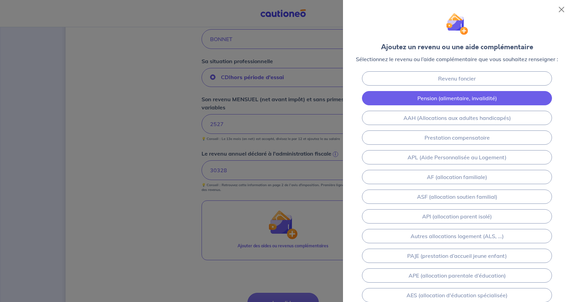  Describe the element at coordinates (457, 79) in the screenshot. I see `a: Revenu foncier` at that location.